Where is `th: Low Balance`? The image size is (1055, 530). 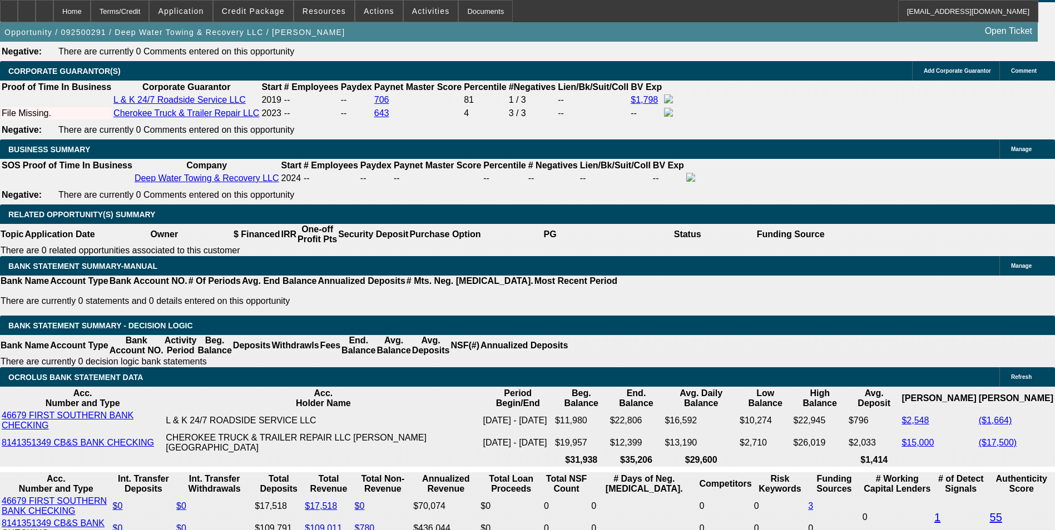 th: Low Balance is located at coordinates (765, 399).